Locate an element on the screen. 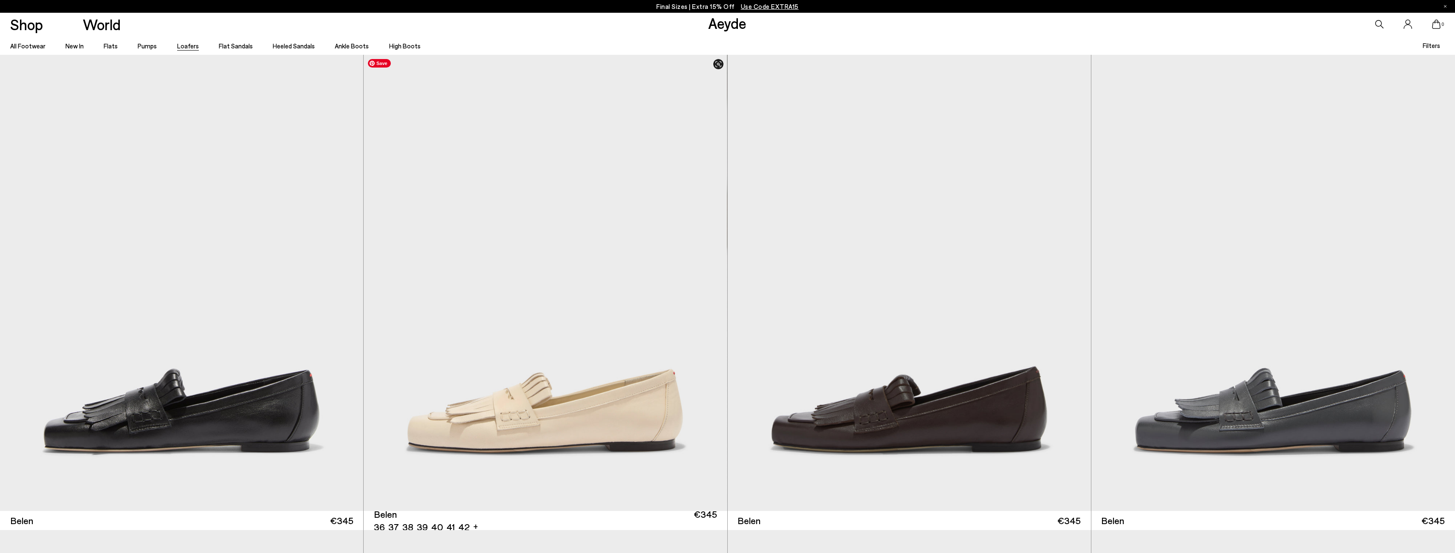 Image resolution: width=1455 pixels, height=553 pixels. span: 0 is located at coordinates (1443, 24).